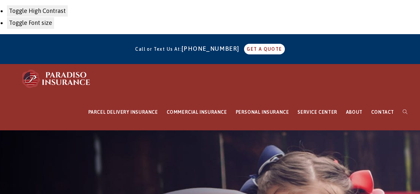 This screenshot has height=194, width=420. What do you see at coordinates (197, 112) in the screenshot?
I see `a: COMMERCIAL INSURANCE` at bounding box center [197, 112].